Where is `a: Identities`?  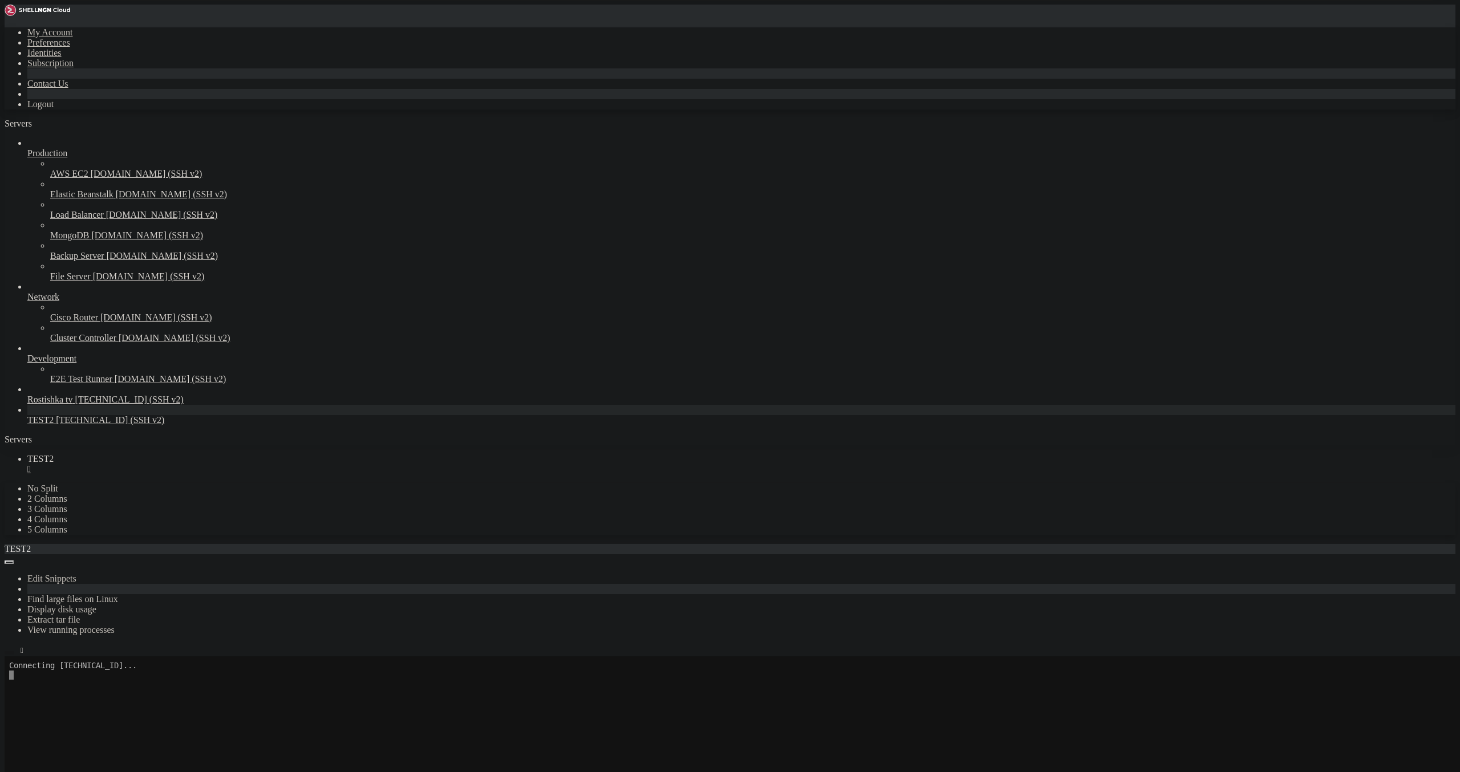
a: Identities is located at coordinates (44, 52).